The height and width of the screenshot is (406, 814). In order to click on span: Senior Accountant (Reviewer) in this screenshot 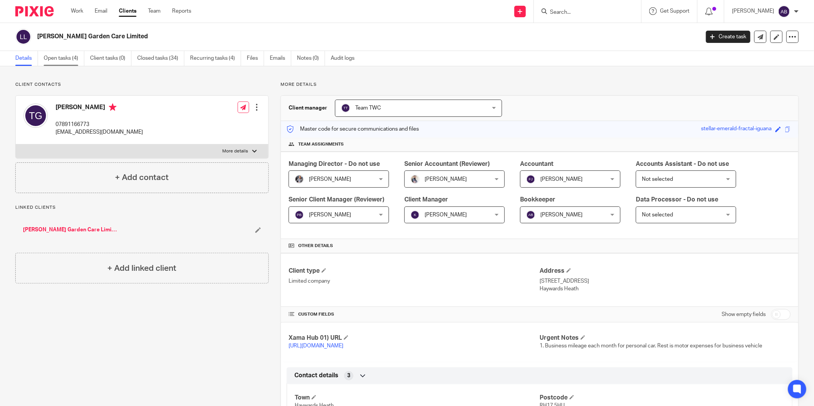, I will do `click(447, 164)`.